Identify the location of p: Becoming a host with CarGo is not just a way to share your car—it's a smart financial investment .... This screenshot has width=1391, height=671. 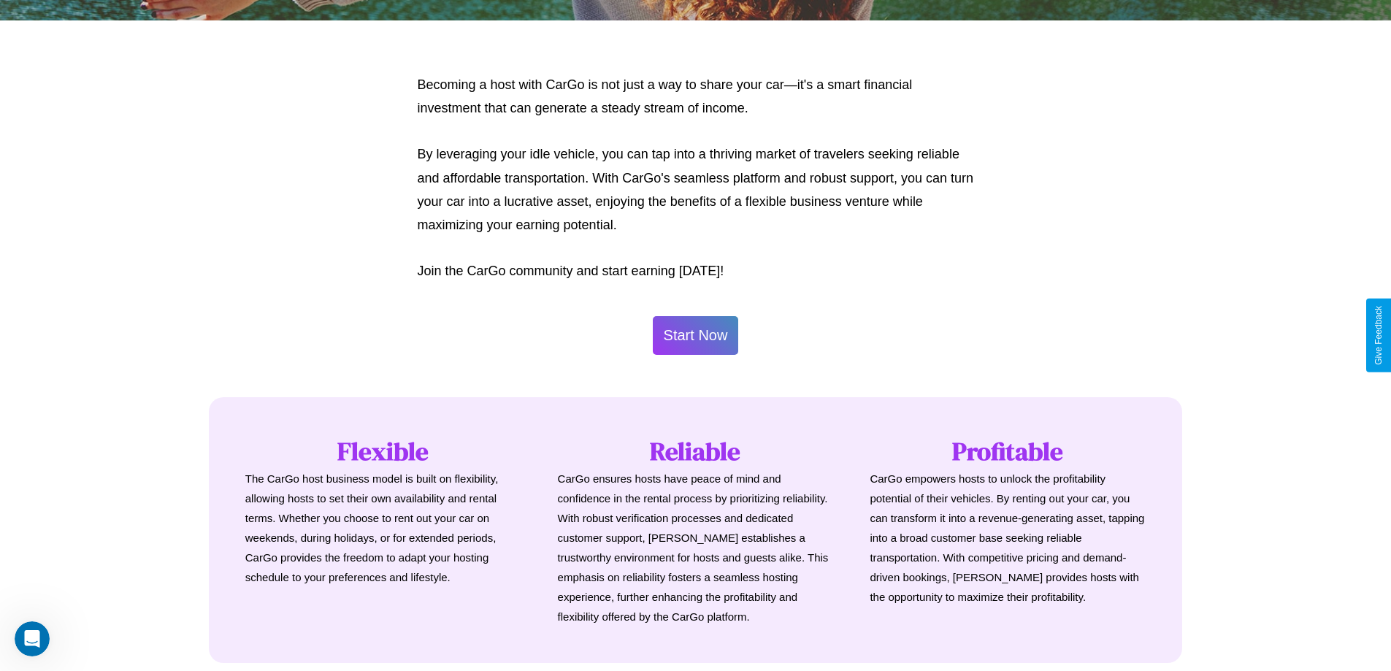
(696, 96).